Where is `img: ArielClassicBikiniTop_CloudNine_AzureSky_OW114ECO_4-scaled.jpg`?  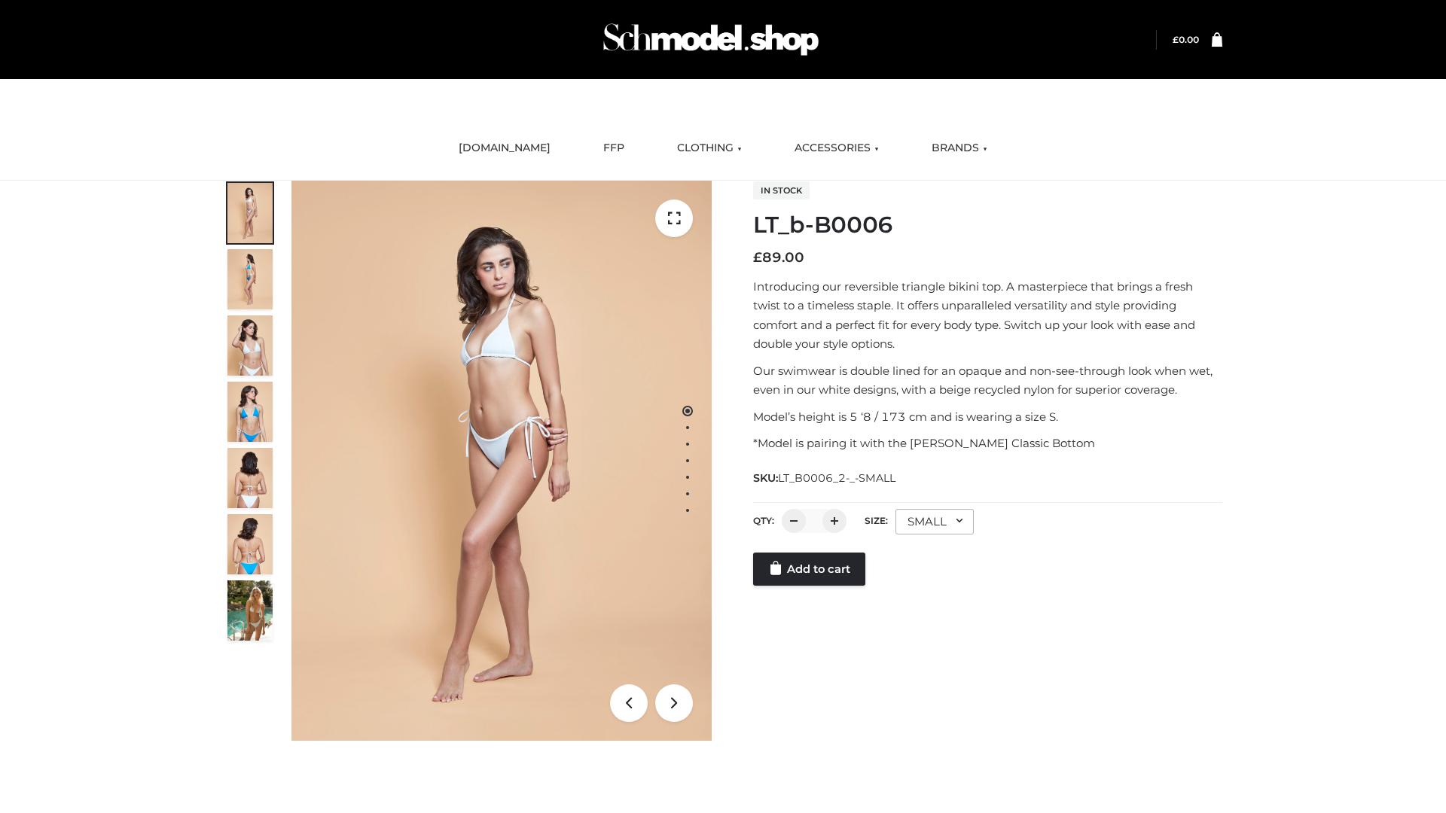 img: ArielClassicBikiniTop_CloudNine_AzureSky_OW114ECO_4-scaled.jpg is located at coordinates (250, 412).